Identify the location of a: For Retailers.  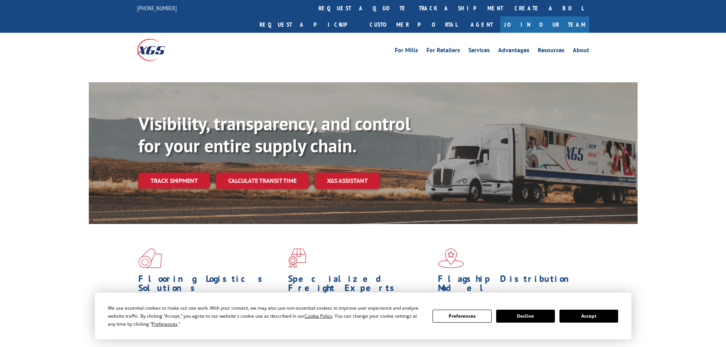
(443, 51).